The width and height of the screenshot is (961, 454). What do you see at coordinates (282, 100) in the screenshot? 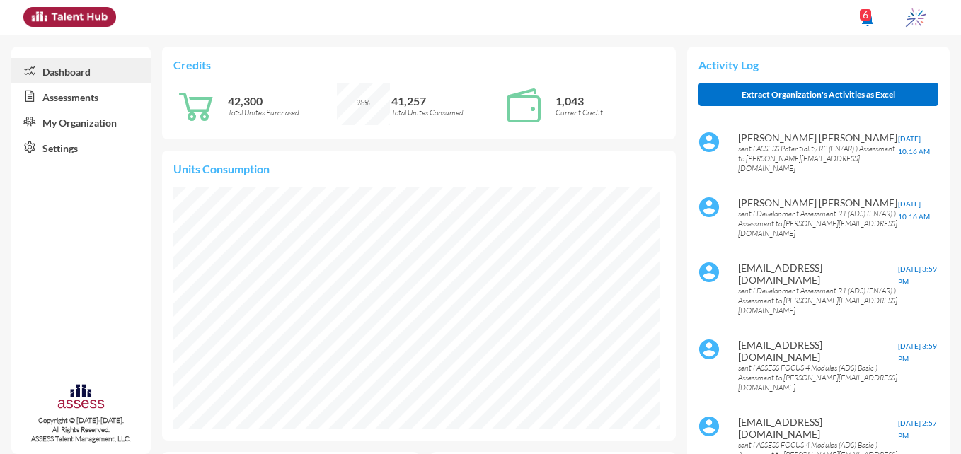
I see `p: 42,300` at bounding box center [282, 100].